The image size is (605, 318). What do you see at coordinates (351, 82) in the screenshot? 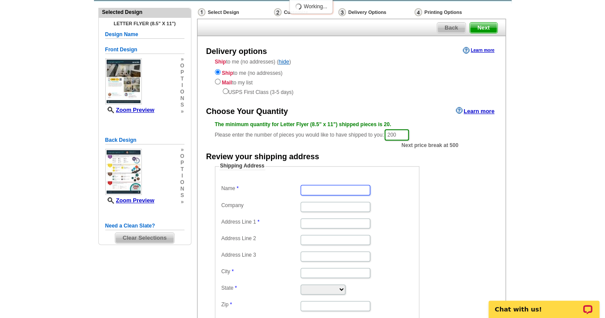
I see `div: to me (no addresses) to my list` at bounding box center [351, 82].